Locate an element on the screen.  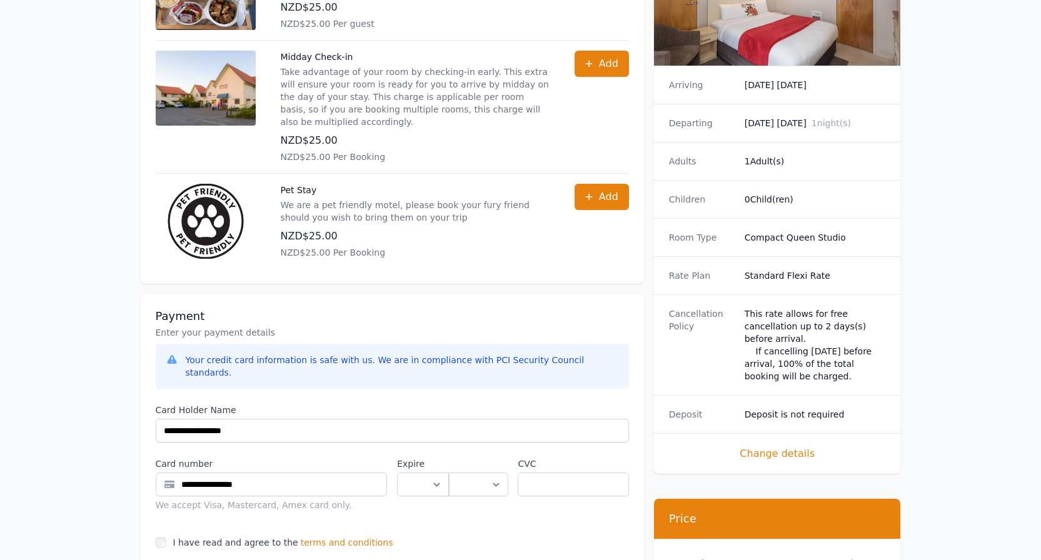
dd: 1 Adult(s) is located at coordinates (815, 161).